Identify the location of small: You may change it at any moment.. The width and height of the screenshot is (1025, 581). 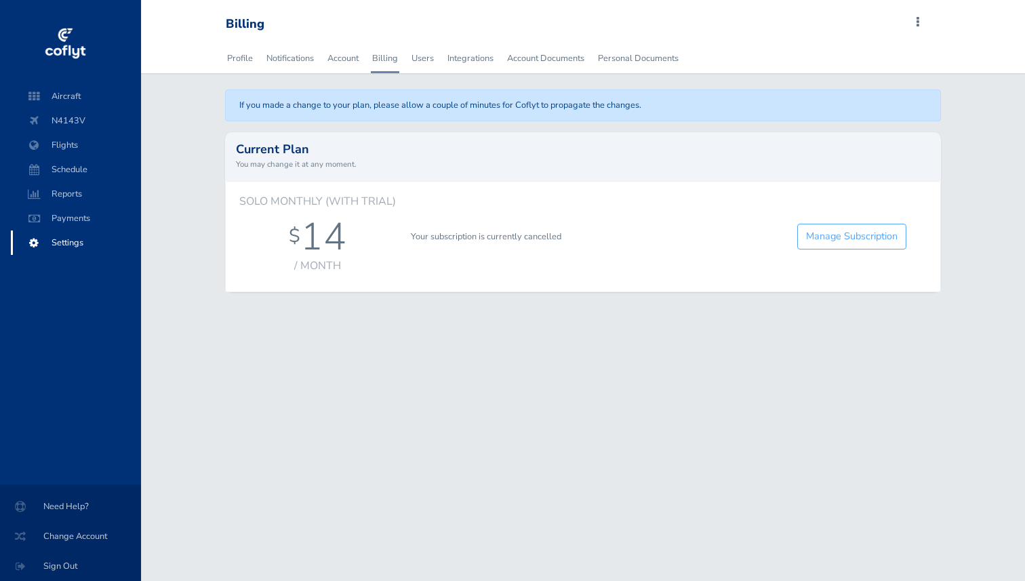
(583, 164).